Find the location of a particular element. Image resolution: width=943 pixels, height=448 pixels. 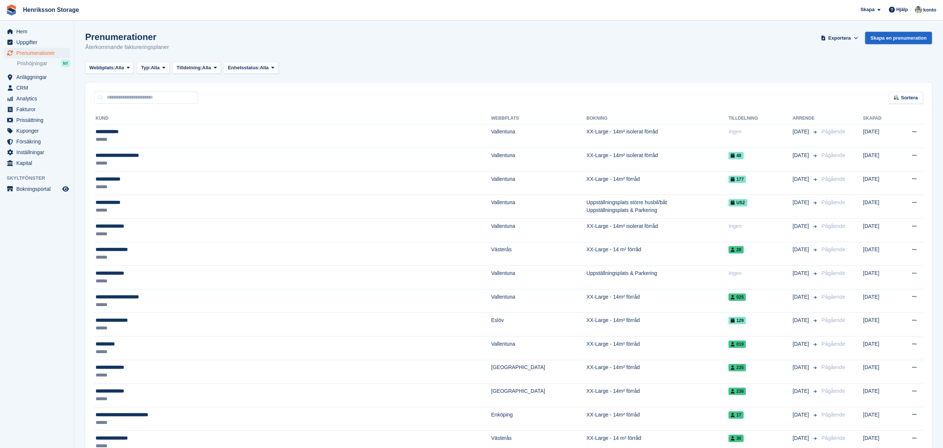

span: Analytics is located at coordinates (39, 99).